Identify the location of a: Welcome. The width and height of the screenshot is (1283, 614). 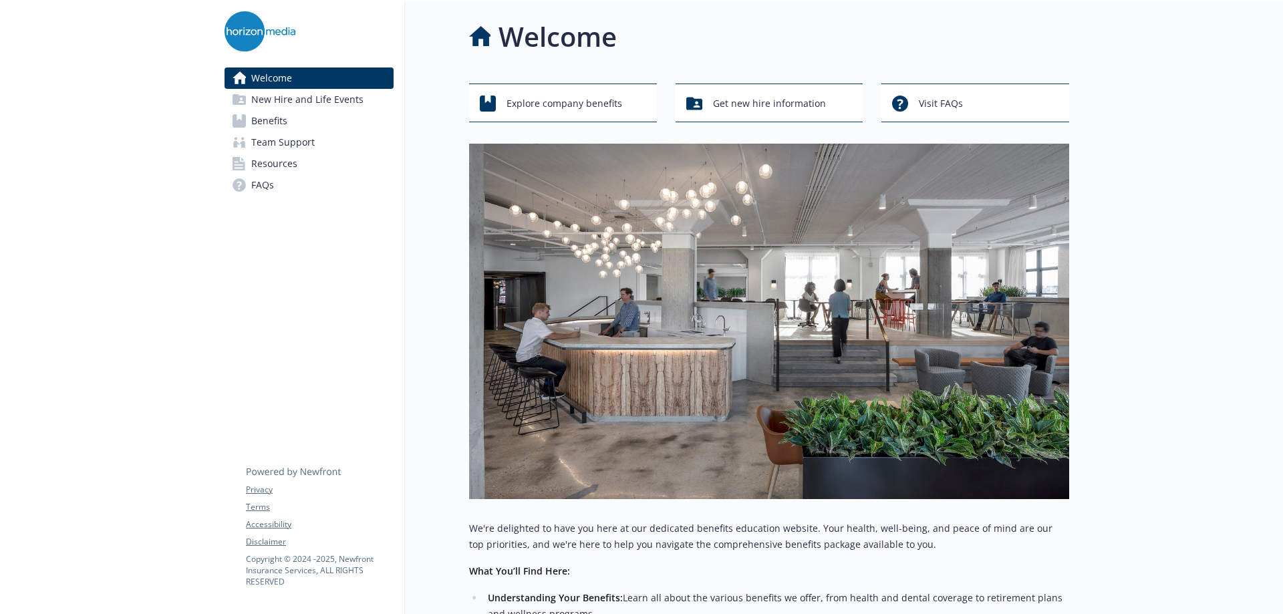
(309, 78).